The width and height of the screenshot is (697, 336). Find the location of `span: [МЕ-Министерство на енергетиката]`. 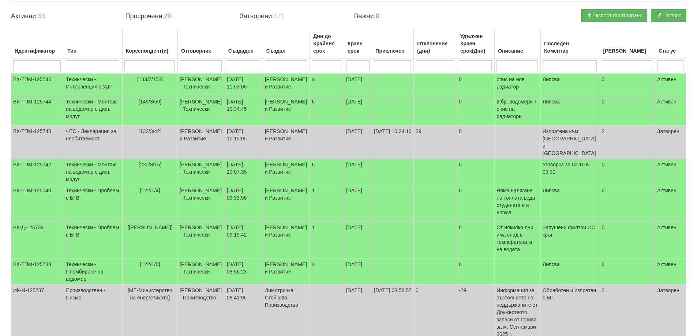

span: [МЕ-Министерство на енергетиката] is located at coordinates (150, 294).